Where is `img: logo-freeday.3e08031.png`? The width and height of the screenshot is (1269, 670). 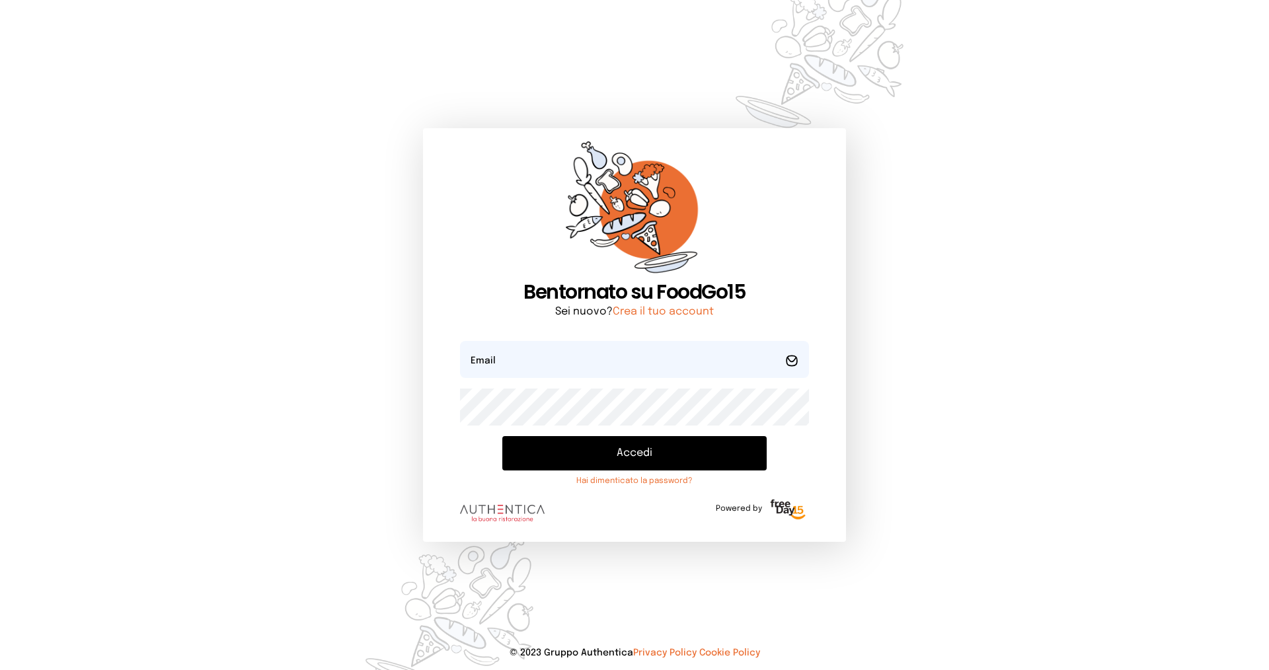 img: logo-freeday.3e08031.png is located at coordinates (788, 510).